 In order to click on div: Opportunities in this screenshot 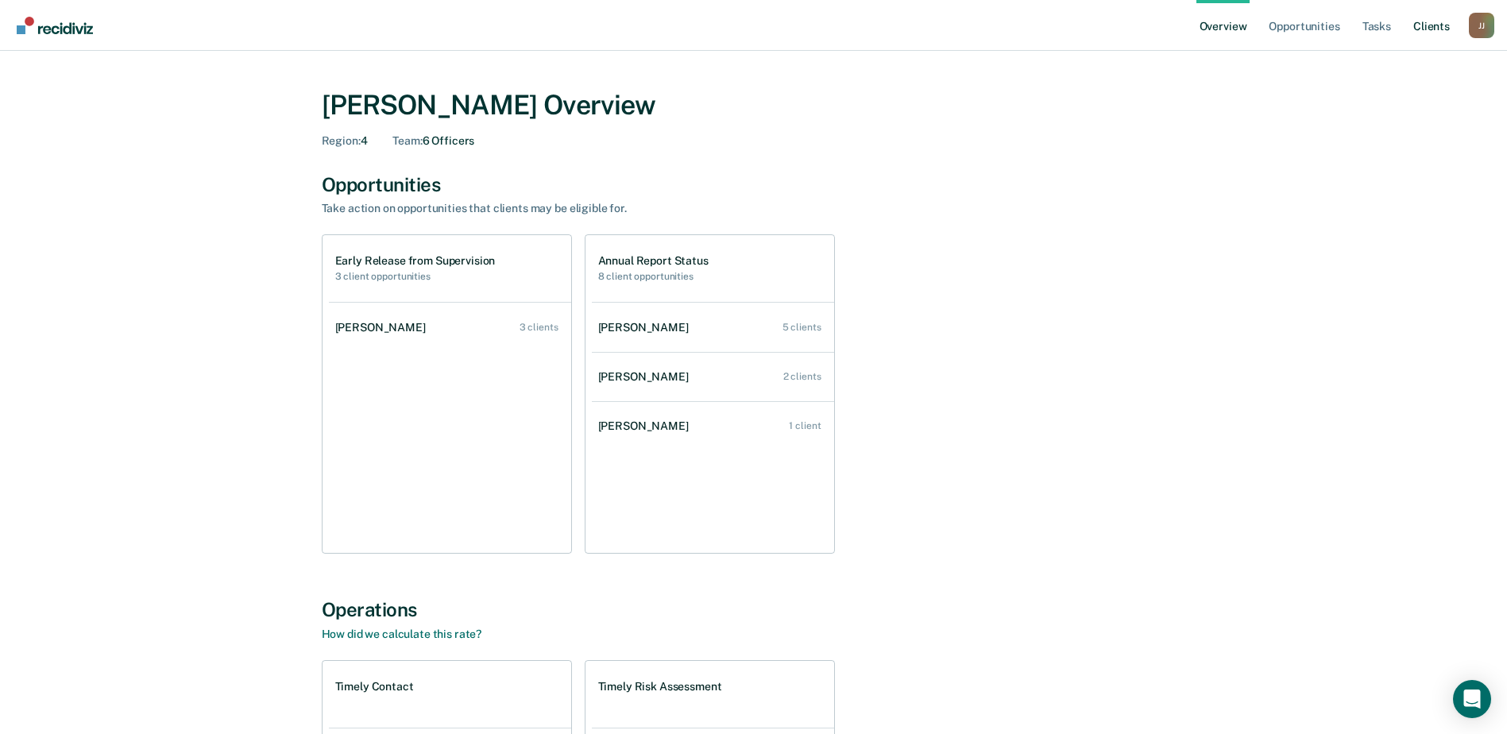, I will do `click(754, 184)`.